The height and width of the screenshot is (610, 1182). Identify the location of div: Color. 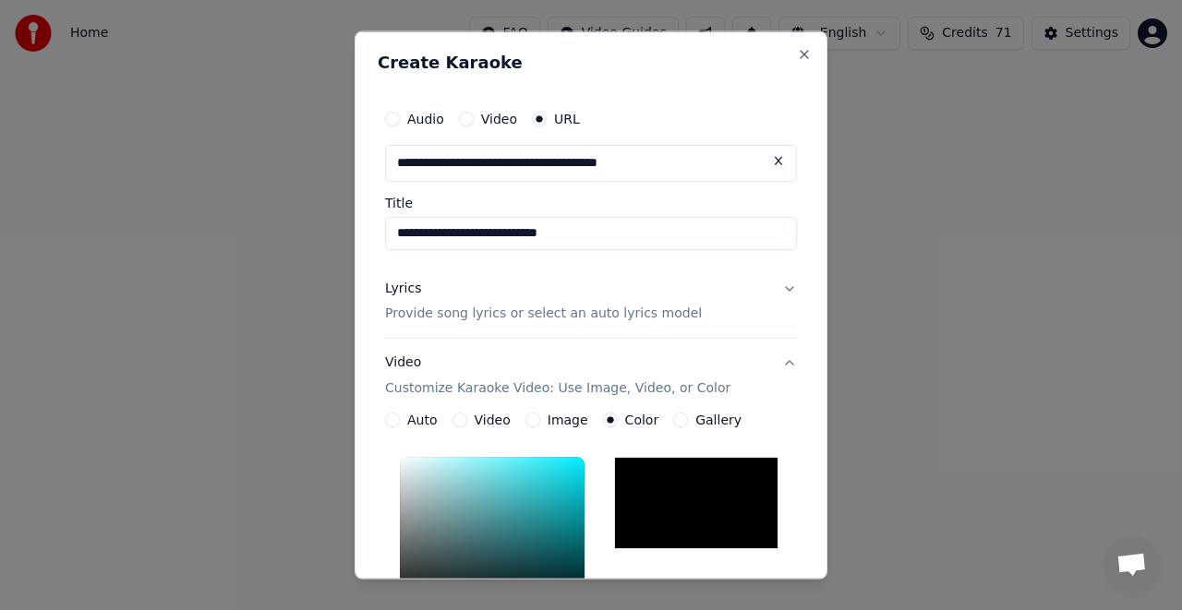
(492, 533).